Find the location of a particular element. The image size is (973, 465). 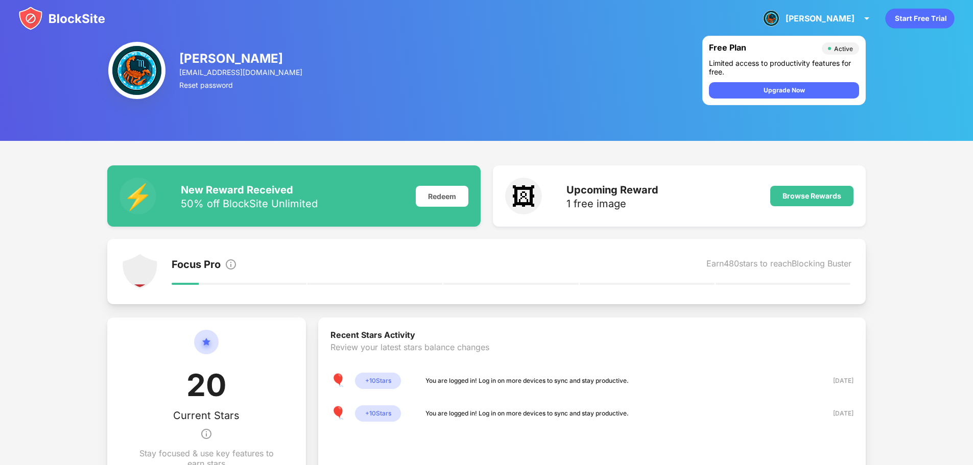

div: 1 free image is located at coordinates (612, 204).